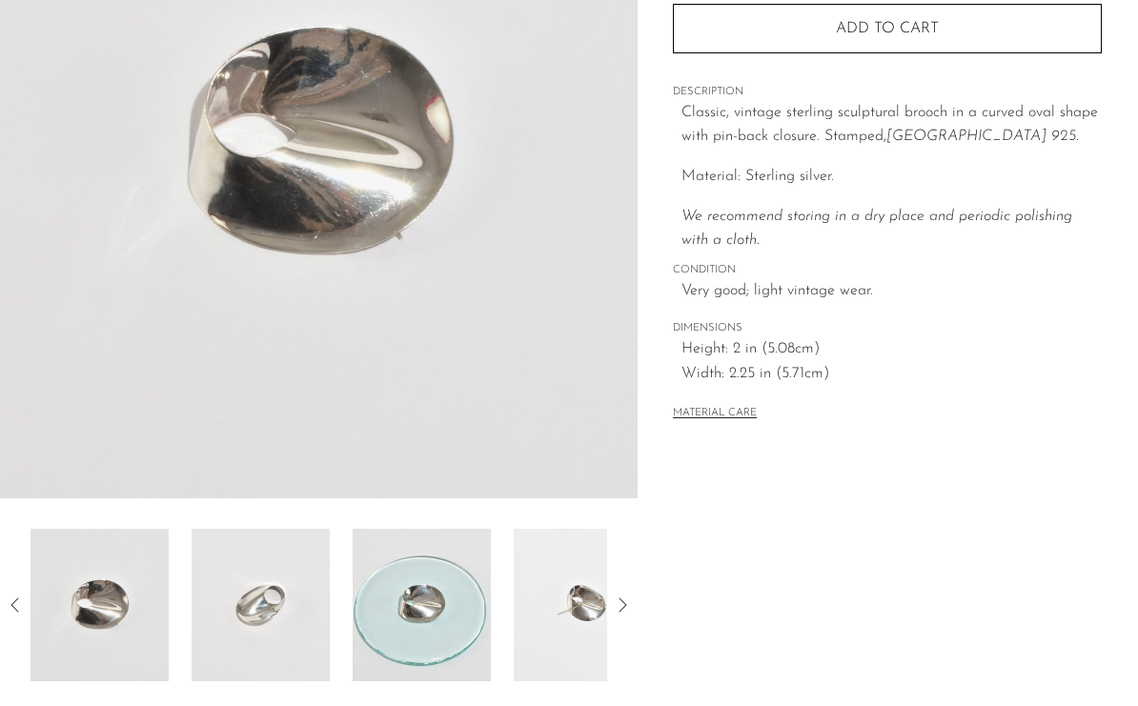 This screenshot has height=706, width=1138. Describe the element at coordinates (887, 271) in the screenshot. I see `span: CONDITION` at that location.